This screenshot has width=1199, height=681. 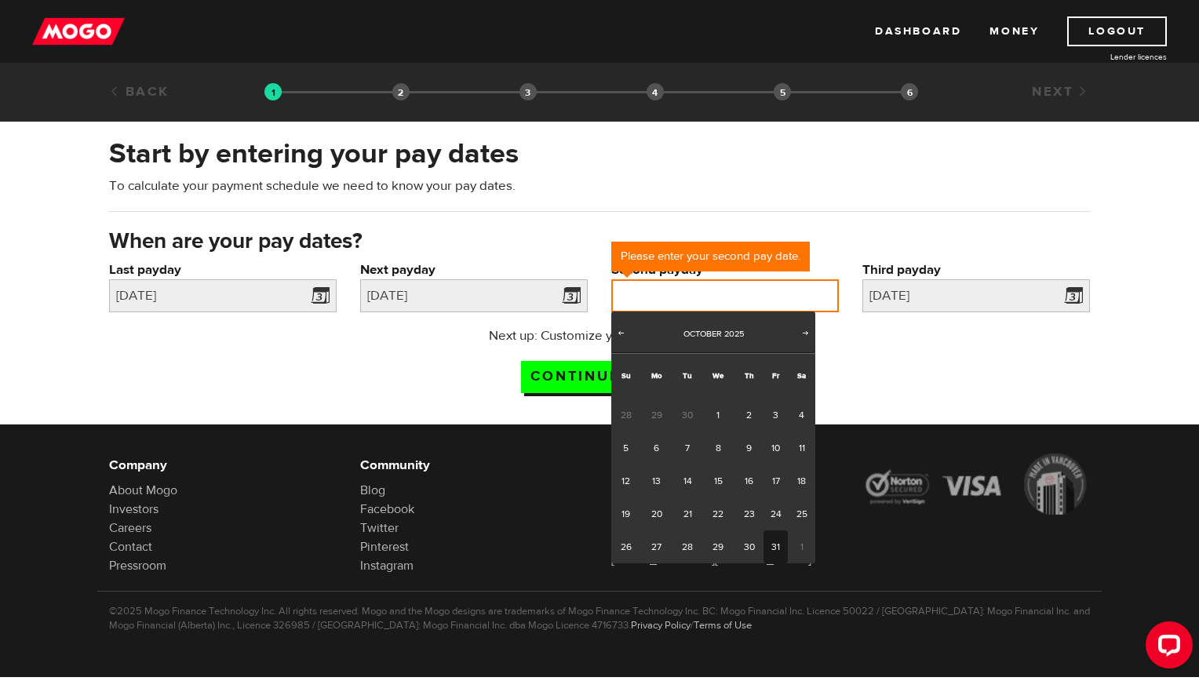 I want to click on a: 25, so click(x=801, y=514).